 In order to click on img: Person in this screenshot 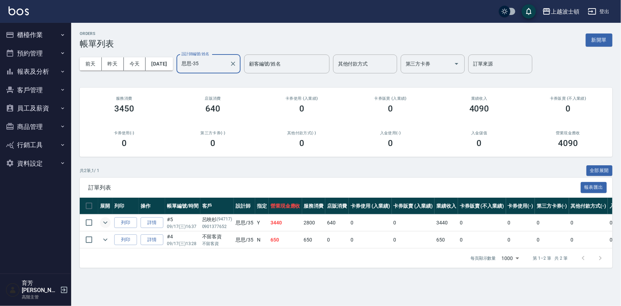, I will do `click(13, 290)`.